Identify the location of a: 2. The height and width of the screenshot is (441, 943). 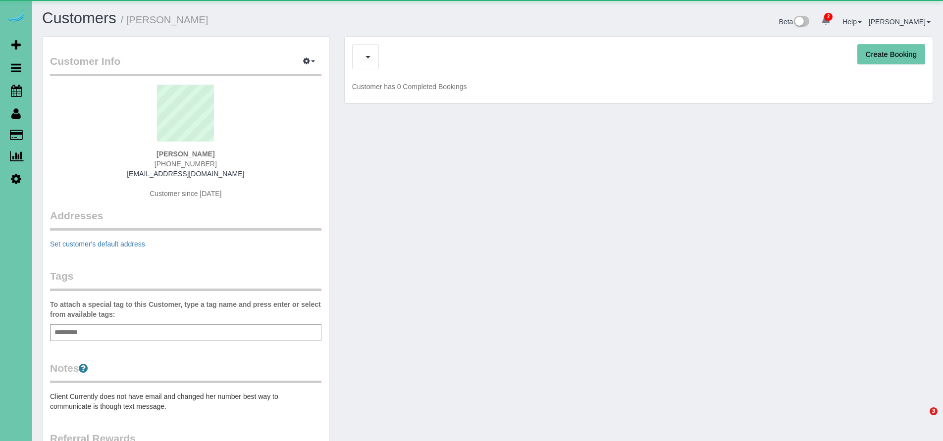
(825, 21).